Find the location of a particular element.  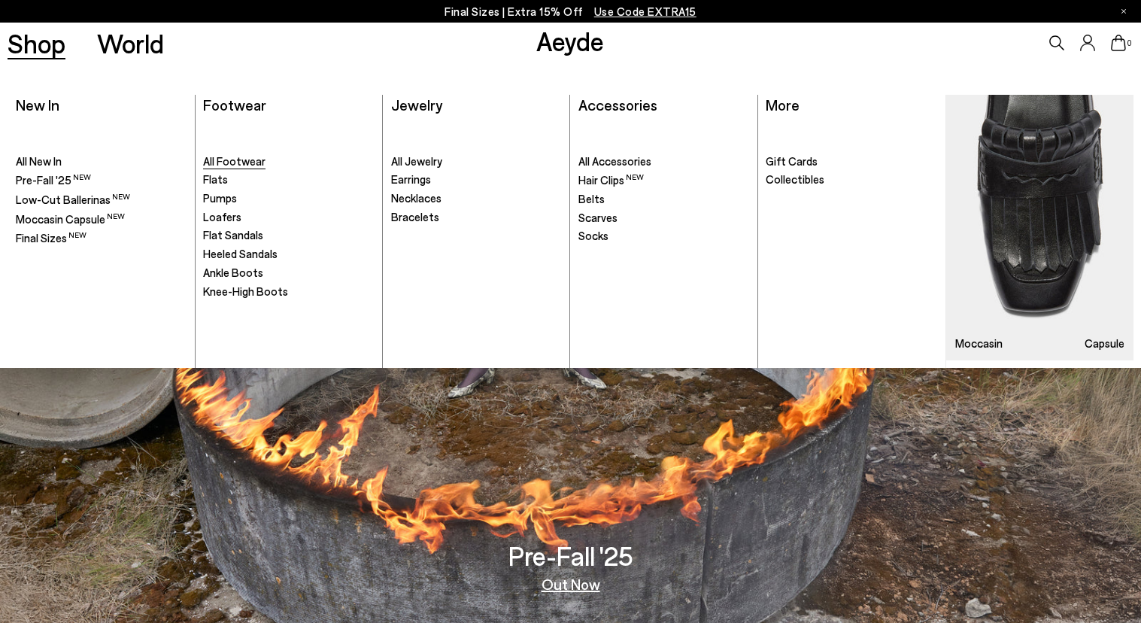

a: Jewelry is located at coordinates (417, 105).